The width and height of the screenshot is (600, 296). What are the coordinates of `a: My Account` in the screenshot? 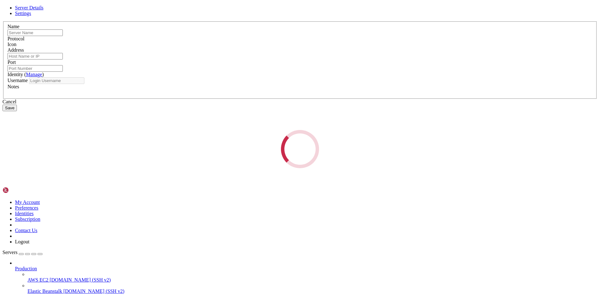 It's located at (28, 202).